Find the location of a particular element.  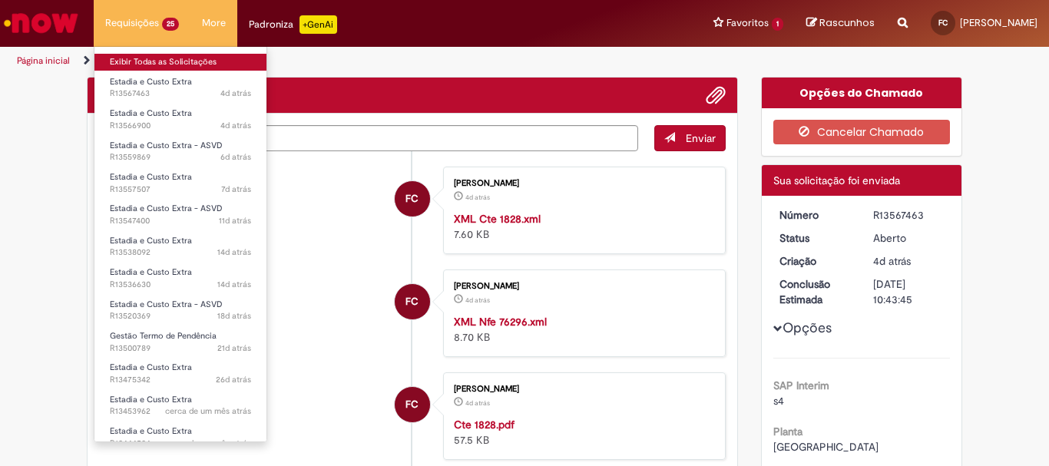

button: Cancelar Chamado is located at coordinates (861, 132).